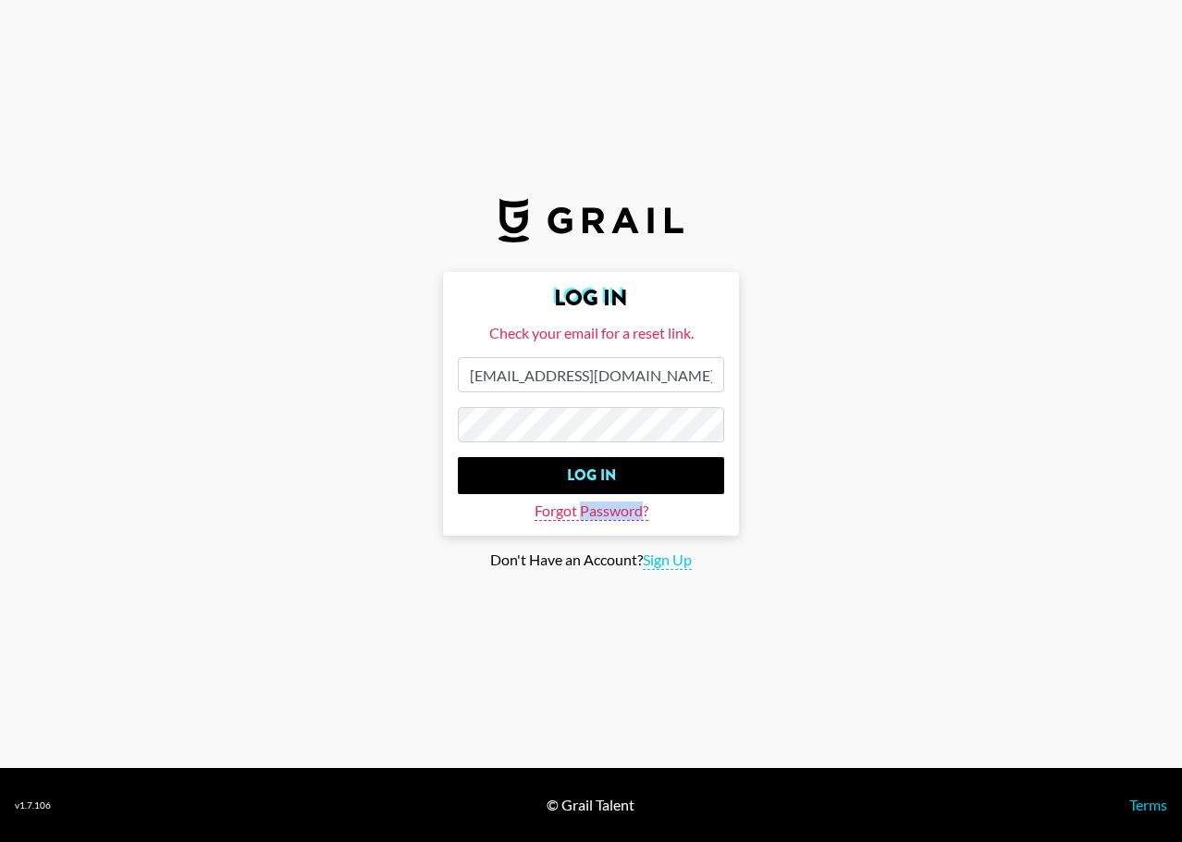 The image size is (1182, 842). I want to click on h2: Log In, so click(591, 298).